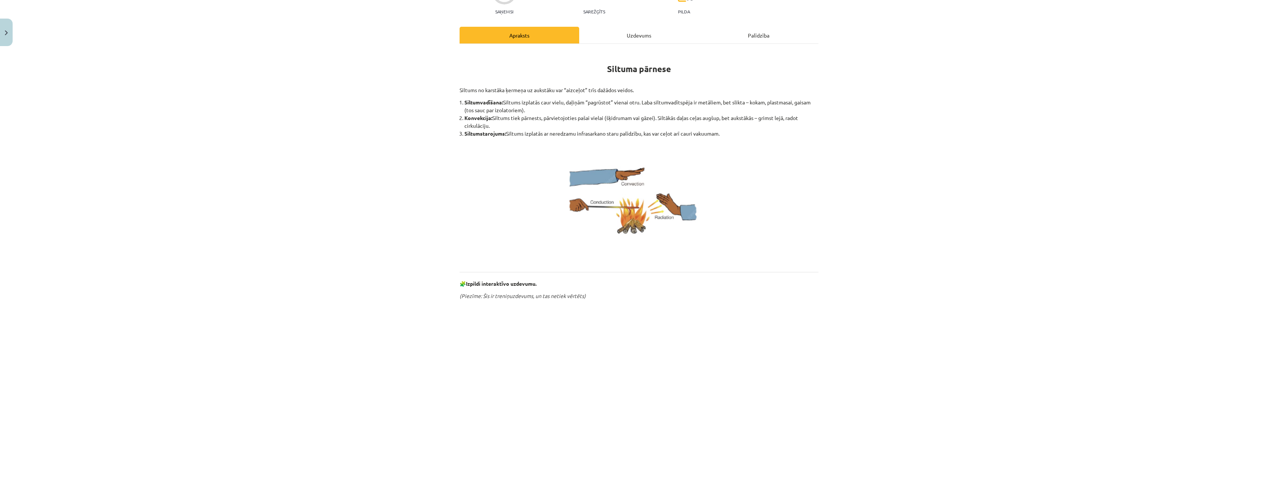 The image size is (1278, 502). I want to click on p: Saņemsi, so click(504, 12).